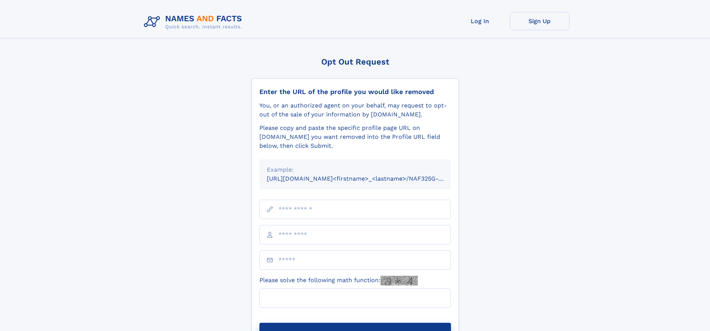 The height and width of the screenshot is (331, 710). What do you see at coordinates (339, 280) in the screenshot?
I see `label: Please solve the following math function:` at bounding box center [339, 280].